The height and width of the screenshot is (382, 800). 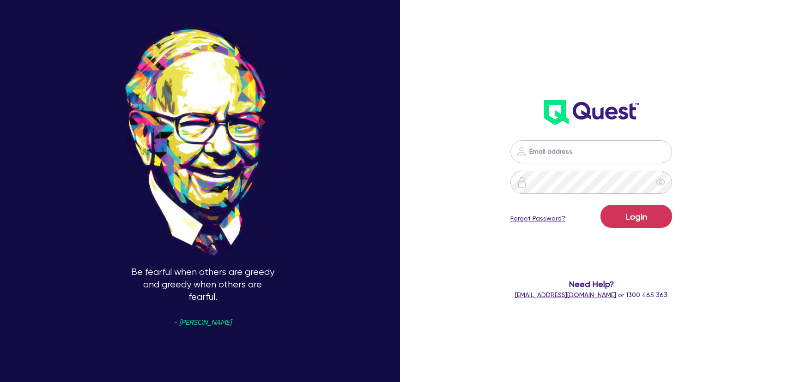 I want to click on span: Need Help?, so click(x=591, y=284).